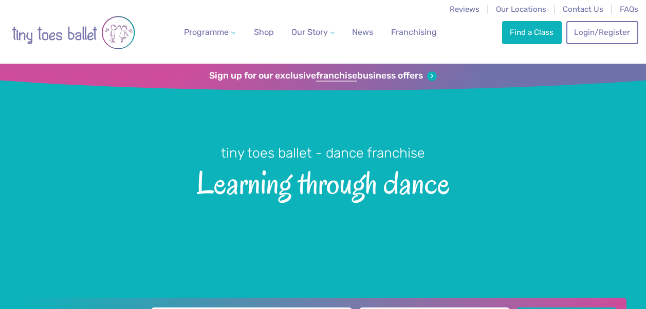  What do you see at coordinates (629, 9) in the screenshot?
I see `span: FAQs` at bounding box center [629, 9].